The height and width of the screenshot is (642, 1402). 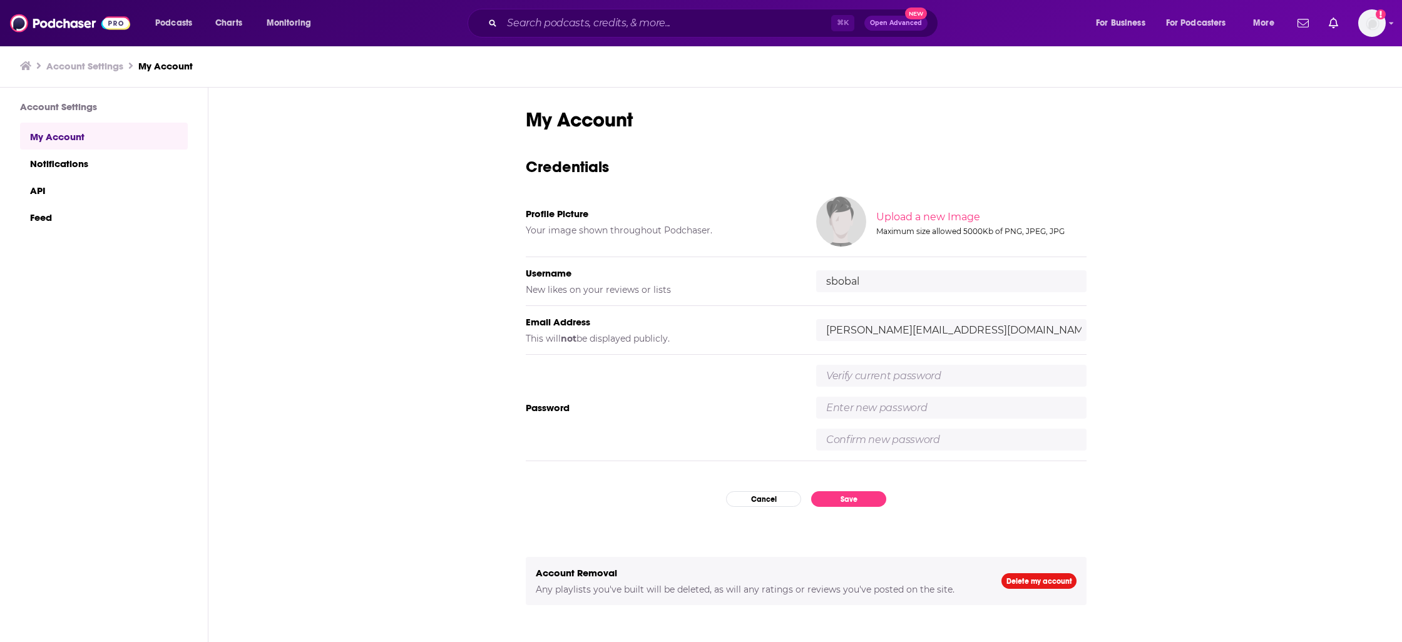 I want to click on a: Delete my account, so click(x=1039, y=581).